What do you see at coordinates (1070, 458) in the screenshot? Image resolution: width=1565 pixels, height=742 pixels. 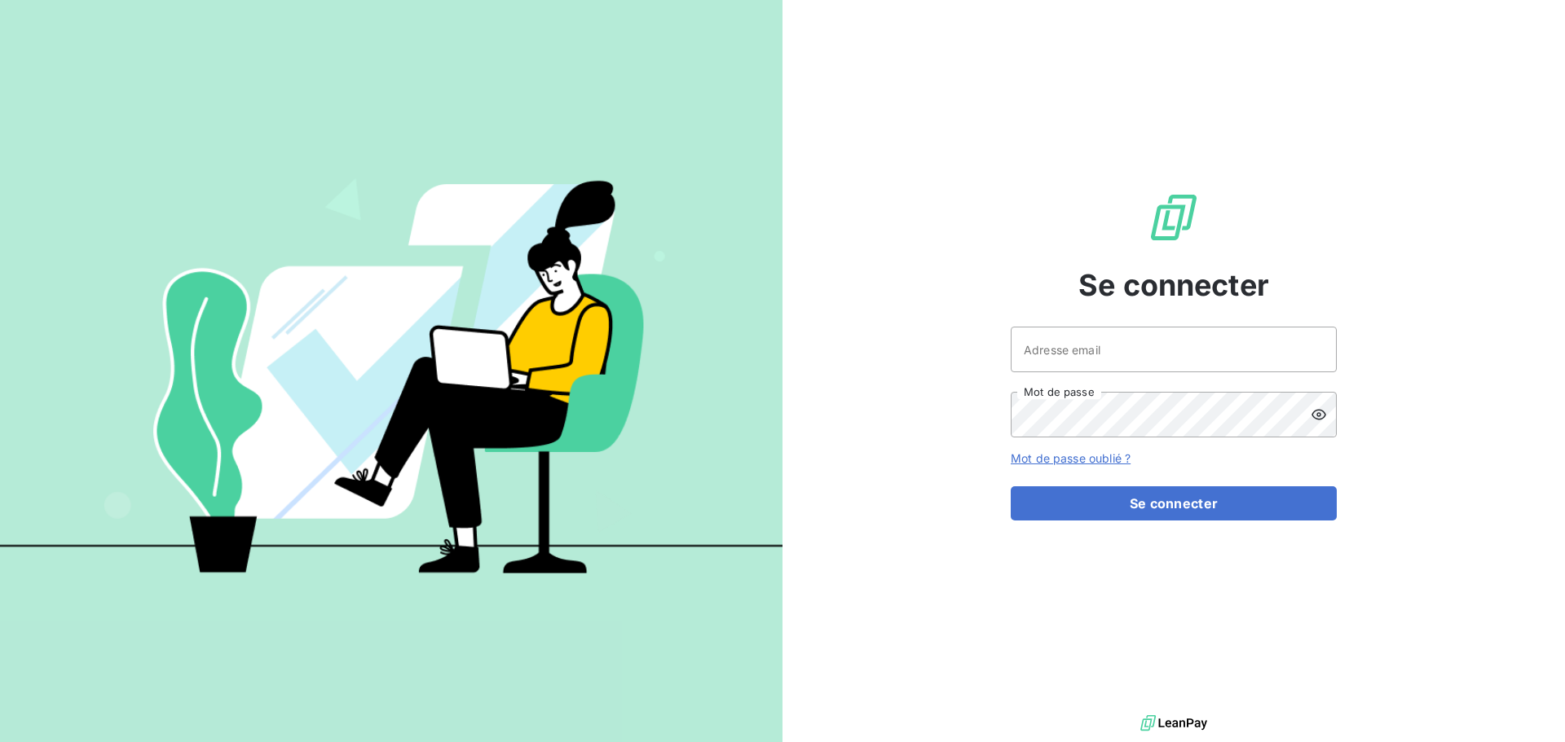 I see `a: Mot de passe oublié ?` at bounding box center [1070, 458].